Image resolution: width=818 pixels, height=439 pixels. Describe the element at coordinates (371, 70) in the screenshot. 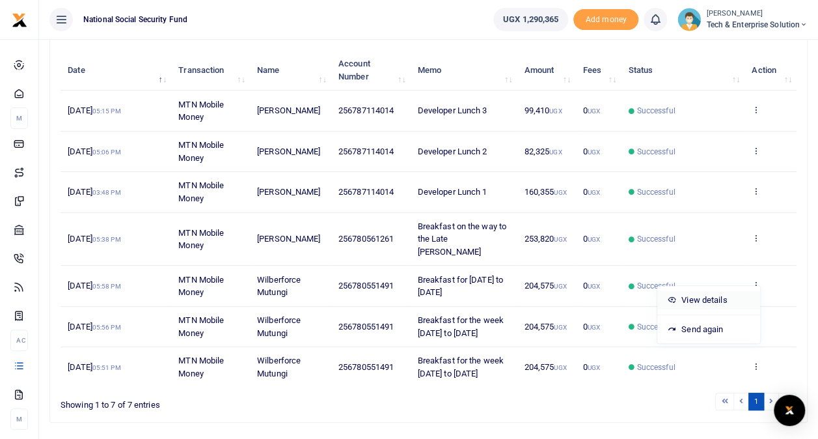

I see `th: Account Number: activate to sort column ascending` at that location.